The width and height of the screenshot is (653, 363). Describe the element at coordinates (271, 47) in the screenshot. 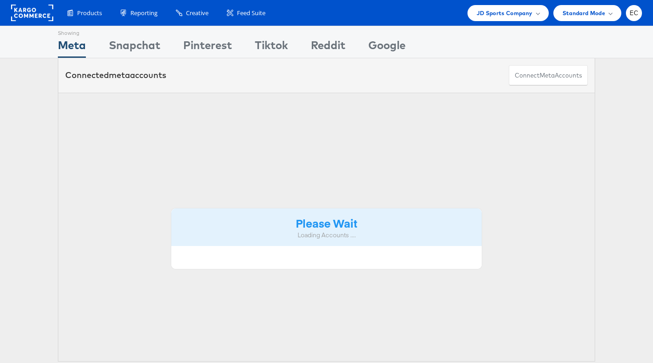

I see `div: Tiktok` at that location.